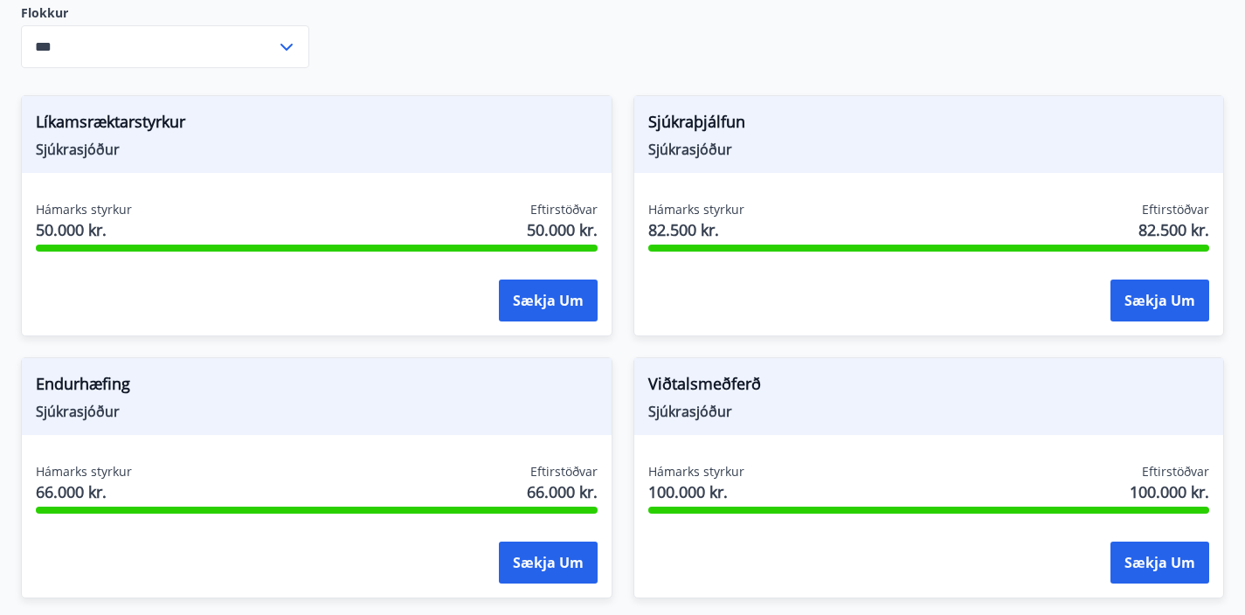  What do you see at coordinates (165, 13) in the screenshot?
I see `label: Flokkur` at bounding box center [165, 13].